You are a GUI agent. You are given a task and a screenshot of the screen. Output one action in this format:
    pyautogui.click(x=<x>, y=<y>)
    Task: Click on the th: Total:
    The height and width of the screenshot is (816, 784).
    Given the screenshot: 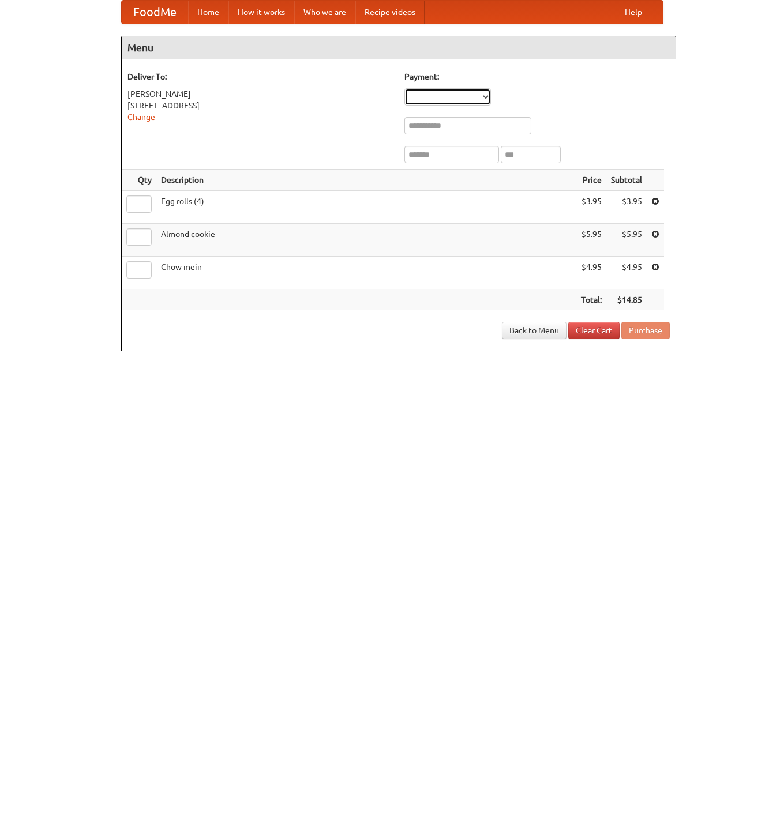 What is the action you would take?
    pyautogui.click(x=591, y=300)
    